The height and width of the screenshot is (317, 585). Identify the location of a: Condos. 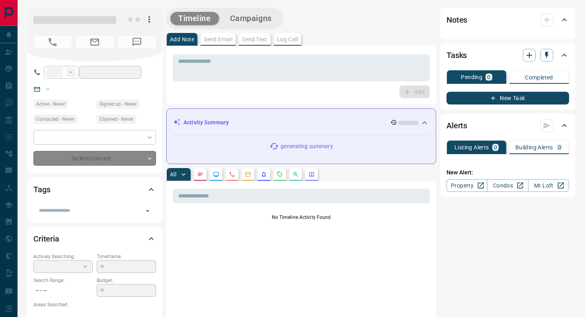
(507, 186).